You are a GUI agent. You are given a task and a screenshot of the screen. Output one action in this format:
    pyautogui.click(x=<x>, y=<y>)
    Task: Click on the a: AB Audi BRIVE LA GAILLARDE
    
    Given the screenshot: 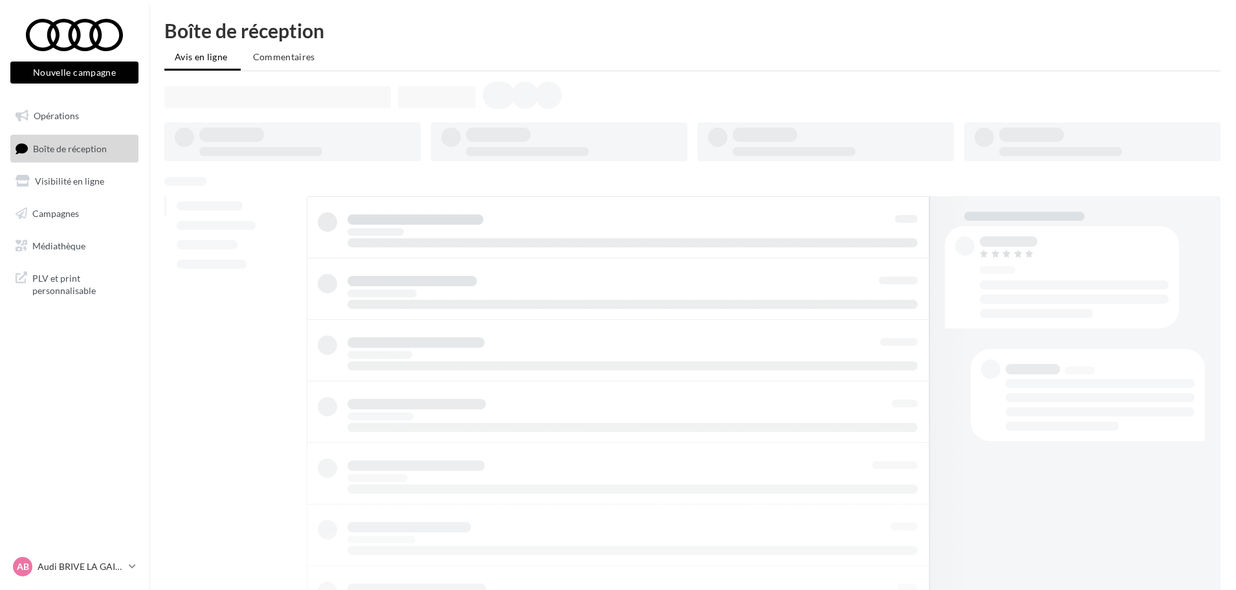 What is the action you would take?
    pyautogui.click(x=74, y=566)
    